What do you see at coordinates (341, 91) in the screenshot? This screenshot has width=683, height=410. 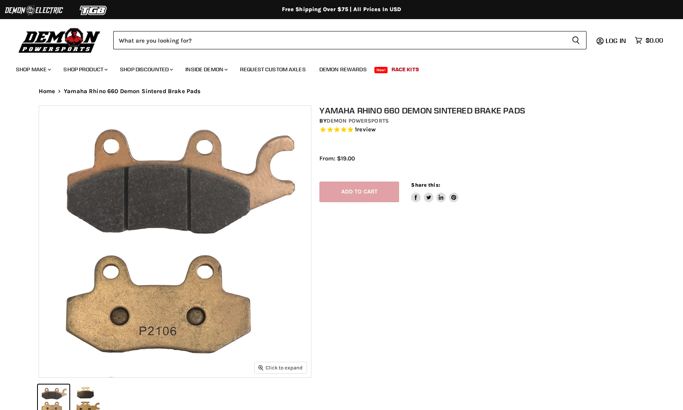 I see `nav: Breadcrumbs` at bounding box center [341, 91].